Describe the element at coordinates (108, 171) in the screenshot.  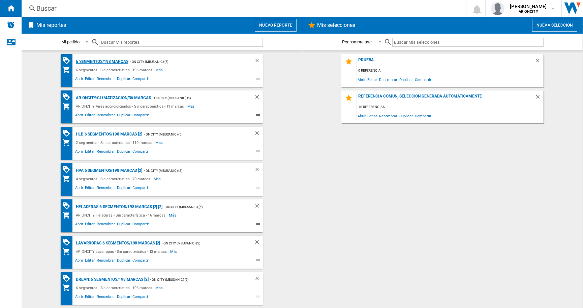
I see `div: HPA 6 segmentos/198 marcas [2]` at that location.